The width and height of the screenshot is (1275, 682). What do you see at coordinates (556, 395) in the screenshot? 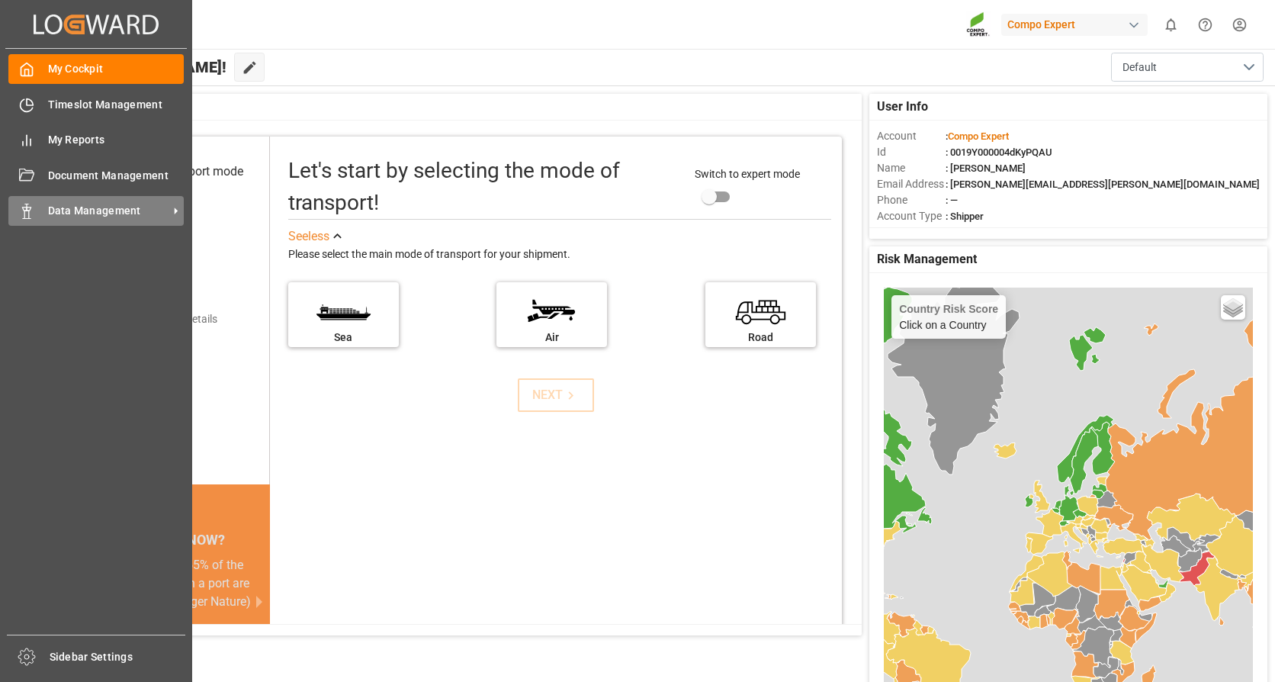
I see `button: NEXT` at bounding box center [556, 395].